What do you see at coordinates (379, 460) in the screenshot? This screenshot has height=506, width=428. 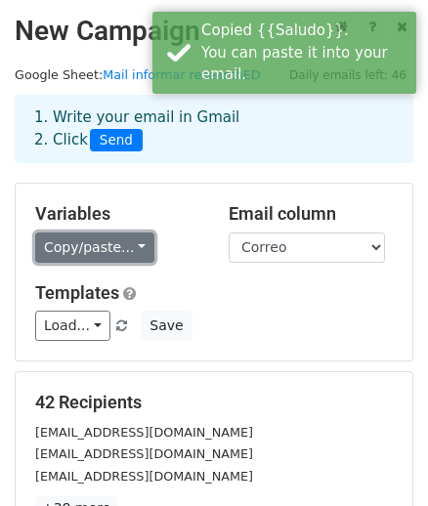 I see `div: Widget de chat` at bounding box center [379, 460].